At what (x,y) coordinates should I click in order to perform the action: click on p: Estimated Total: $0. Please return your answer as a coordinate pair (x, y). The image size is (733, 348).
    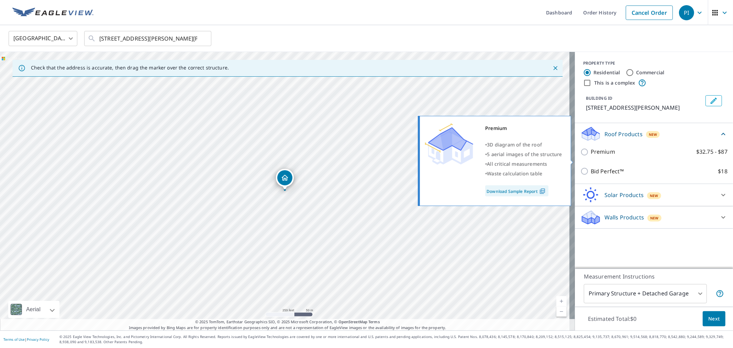
    Looking at the image, I should click on (612, 318).